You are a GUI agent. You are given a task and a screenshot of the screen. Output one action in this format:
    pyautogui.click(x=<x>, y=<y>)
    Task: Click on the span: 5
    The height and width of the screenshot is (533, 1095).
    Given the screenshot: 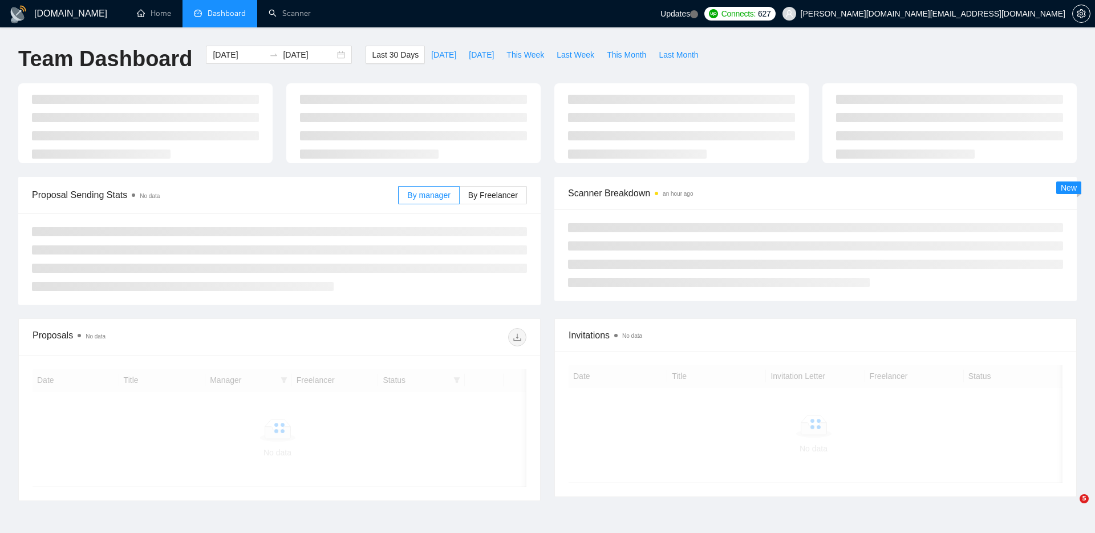 What is the action you would take?
    pyautogui.click(x=1084, y=498)
    